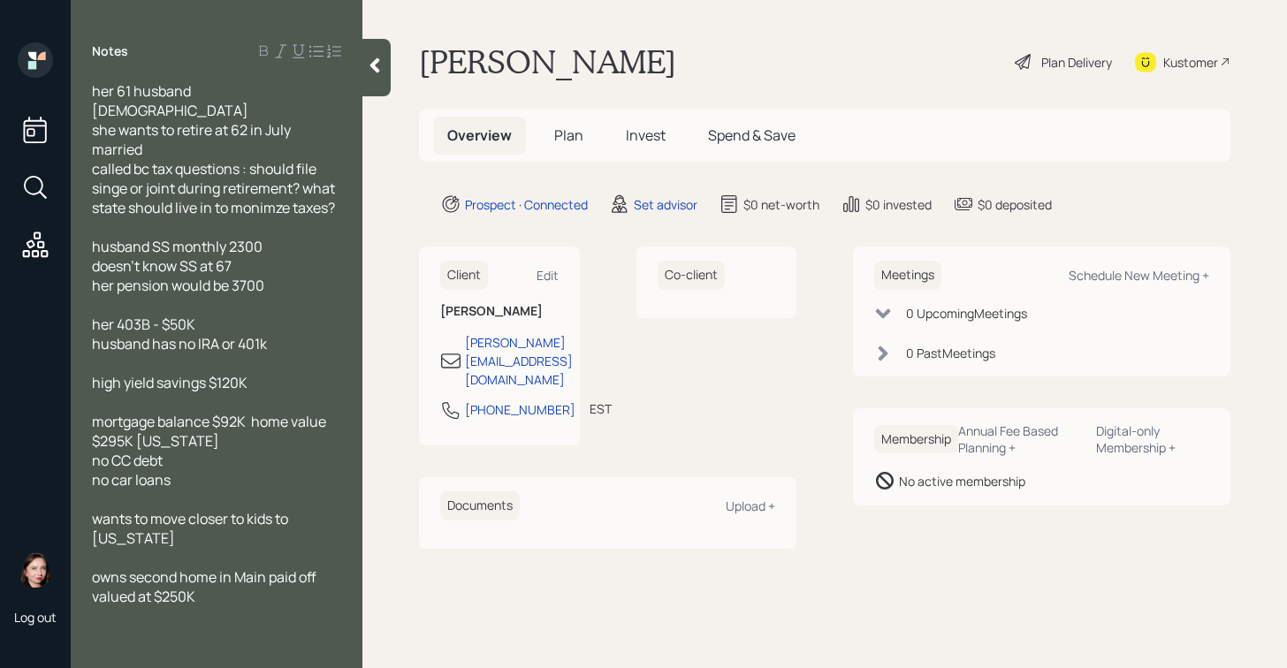  I want to click on div: Schedule New Meeting +, so click(1138, 275).